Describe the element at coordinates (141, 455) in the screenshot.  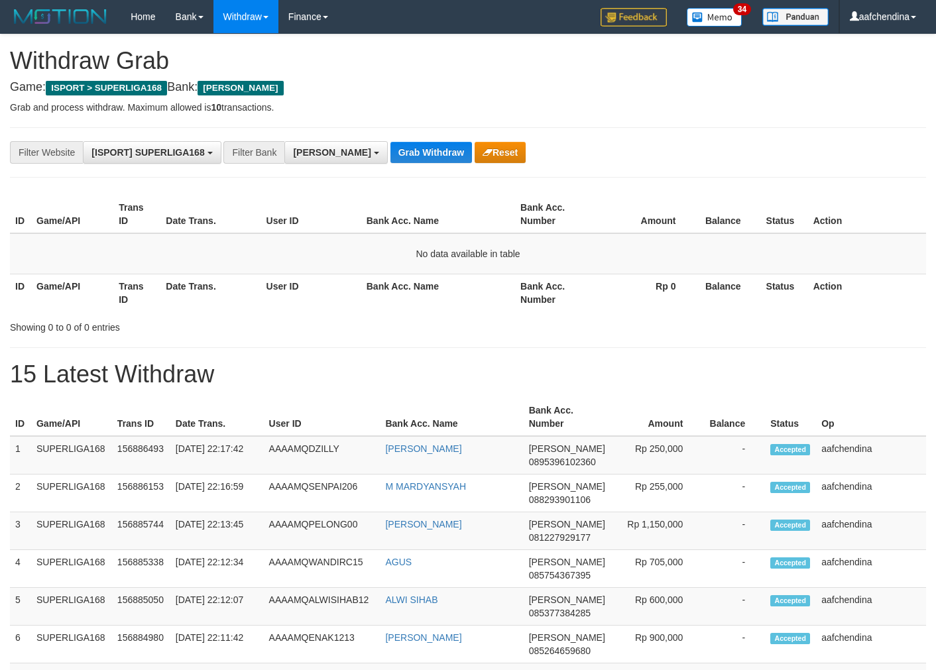
I see `td: 156886493` at that location.